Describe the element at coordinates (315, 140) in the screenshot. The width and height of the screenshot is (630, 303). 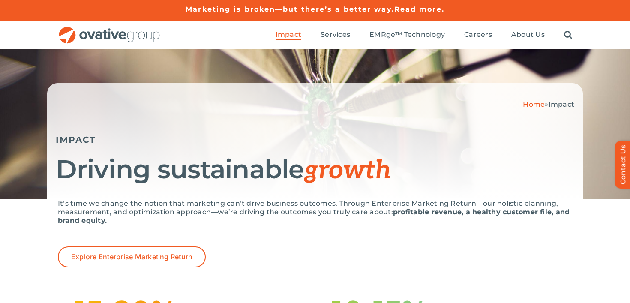
I see `h5: IMPACT` at that location.